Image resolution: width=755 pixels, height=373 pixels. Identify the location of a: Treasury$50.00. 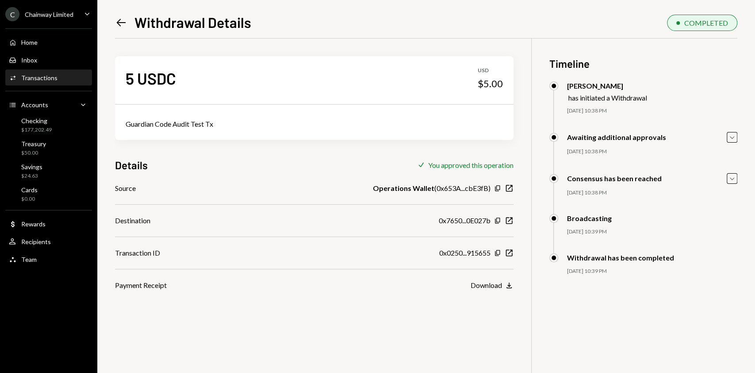
(49, 148).